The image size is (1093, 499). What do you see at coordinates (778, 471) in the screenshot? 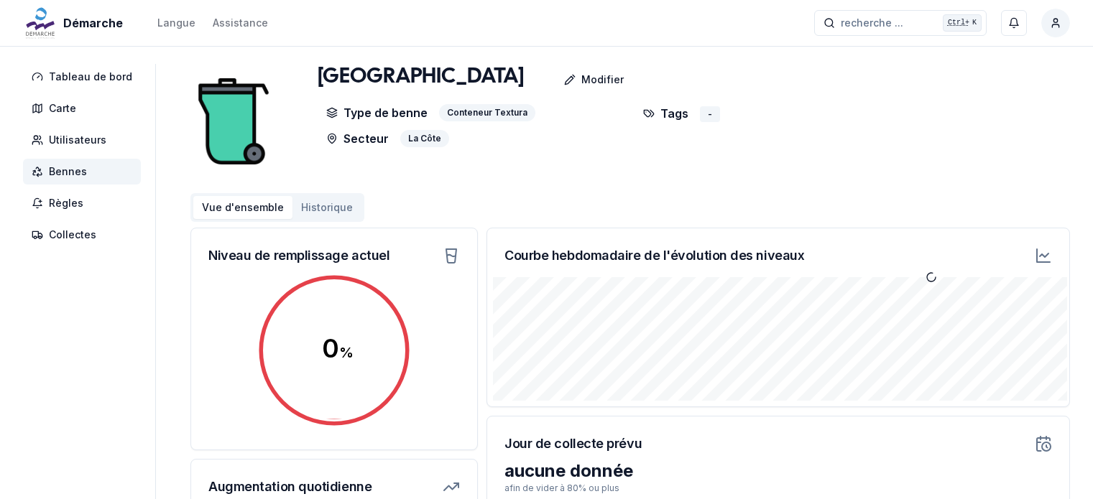
I see `div: aucune donnée` at bounding box center [778, 471].